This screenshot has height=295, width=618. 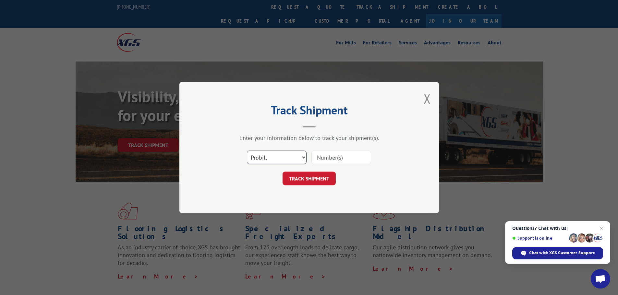 What do you see at coordinates (309, 138) in the screenshot?
I see `div: Enter your information below to track your shipment(s).` at bounding box center [309, 138].